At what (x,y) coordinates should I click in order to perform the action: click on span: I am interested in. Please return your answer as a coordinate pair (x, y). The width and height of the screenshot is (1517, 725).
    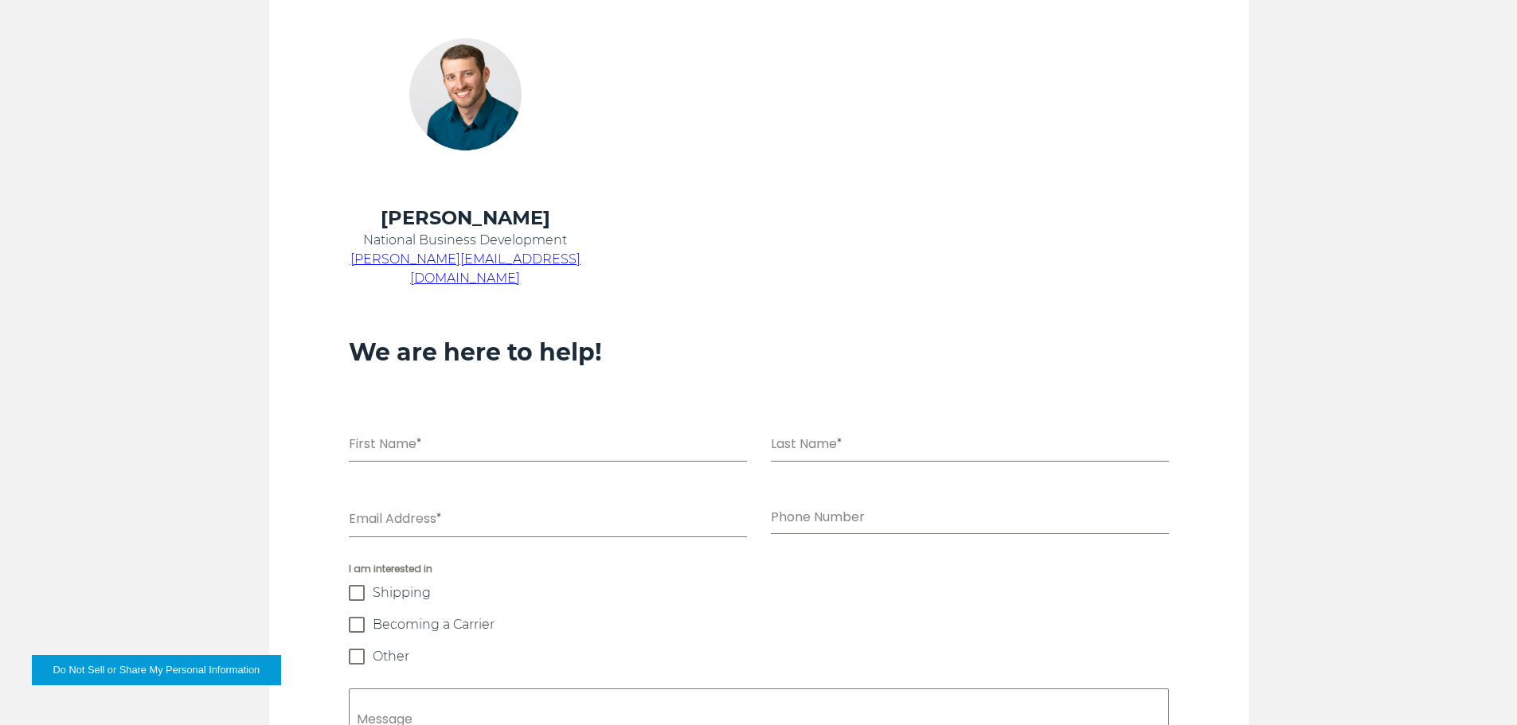
    Looking at the image, I should click on (759, 569).